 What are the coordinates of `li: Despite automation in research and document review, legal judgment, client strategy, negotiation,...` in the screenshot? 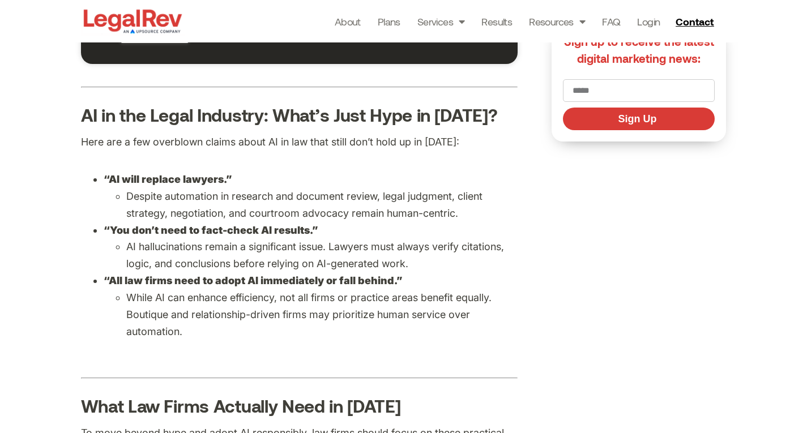 It's located at (321, 205).